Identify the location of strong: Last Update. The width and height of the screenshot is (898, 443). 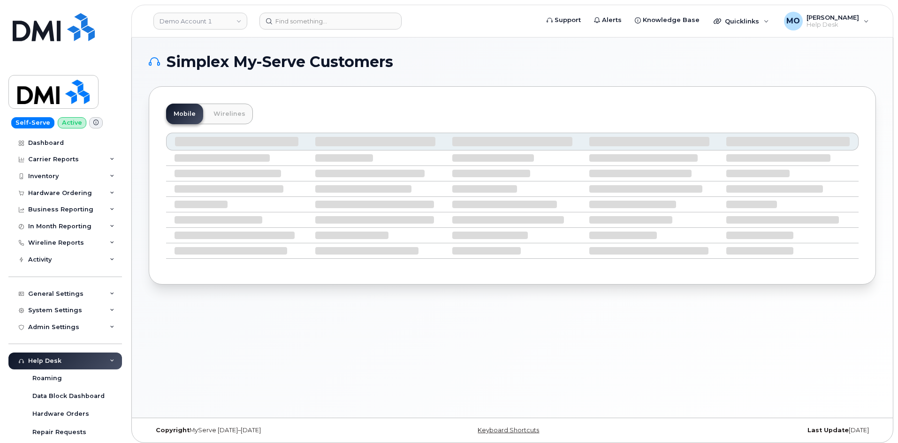
(828, 430).